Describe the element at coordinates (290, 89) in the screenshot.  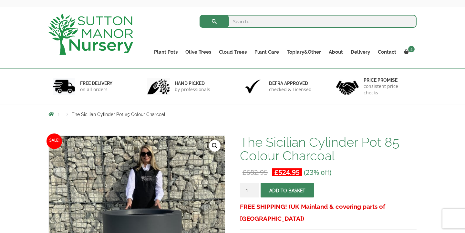
I see `p: checked & Licensed` at that location.